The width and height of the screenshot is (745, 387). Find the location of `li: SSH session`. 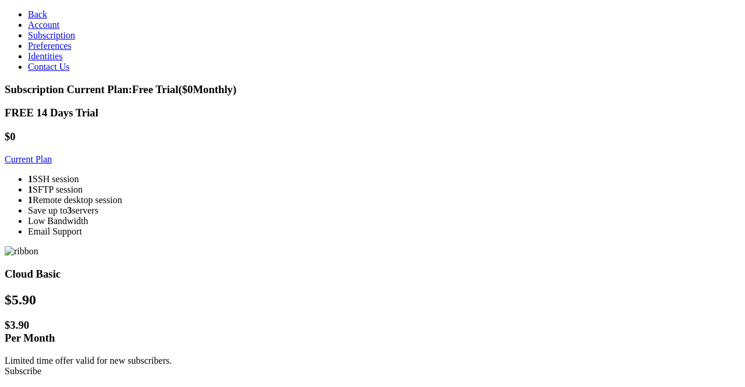

li: SSH session is located at coordinates (384, 179).